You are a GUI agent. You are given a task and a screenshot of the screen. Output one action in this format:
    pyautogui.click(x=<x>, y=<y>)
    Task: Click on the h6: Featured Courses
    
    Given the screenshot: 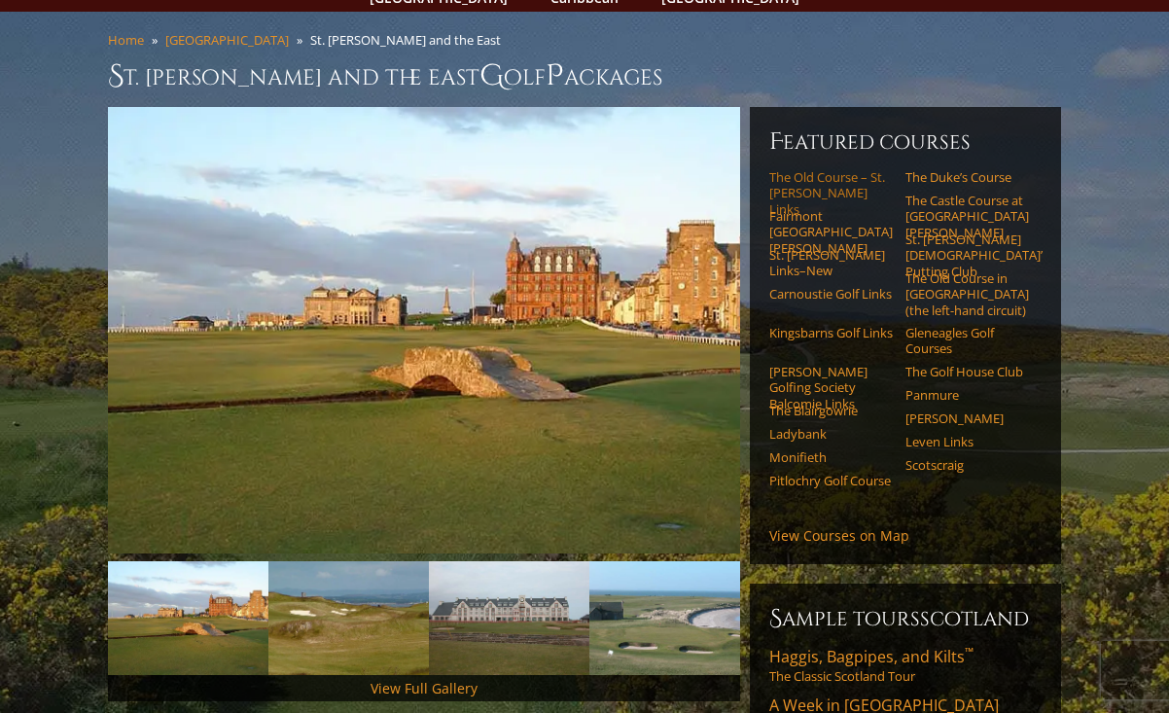 What is the action you would take?
    pyautogui.click(x=905, y=142)
    